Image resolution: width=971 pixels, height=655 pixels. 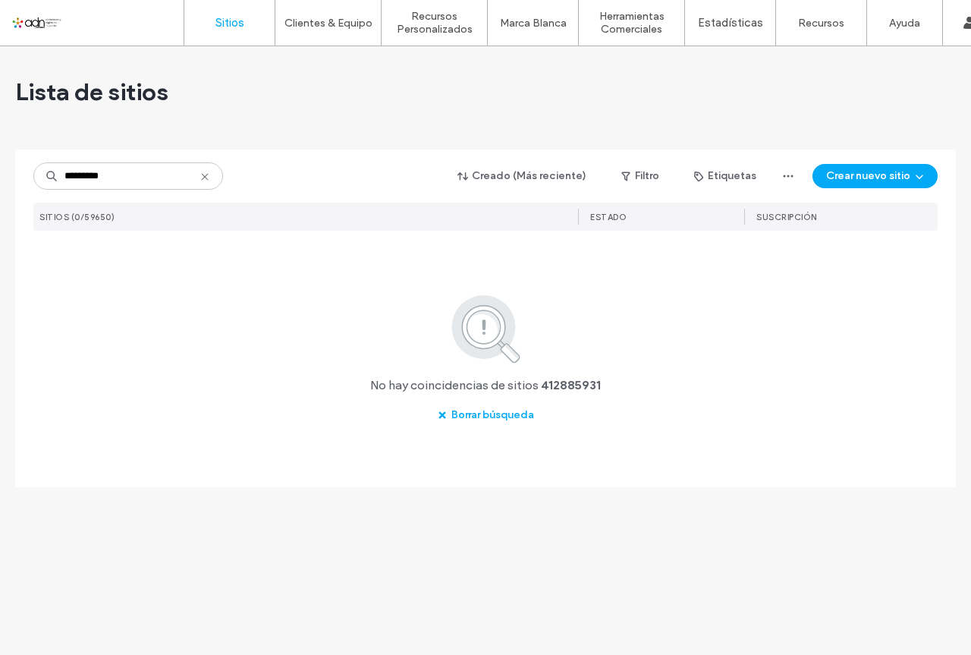 I want to click on button: Etiquetas, so click(x=725, y=176).